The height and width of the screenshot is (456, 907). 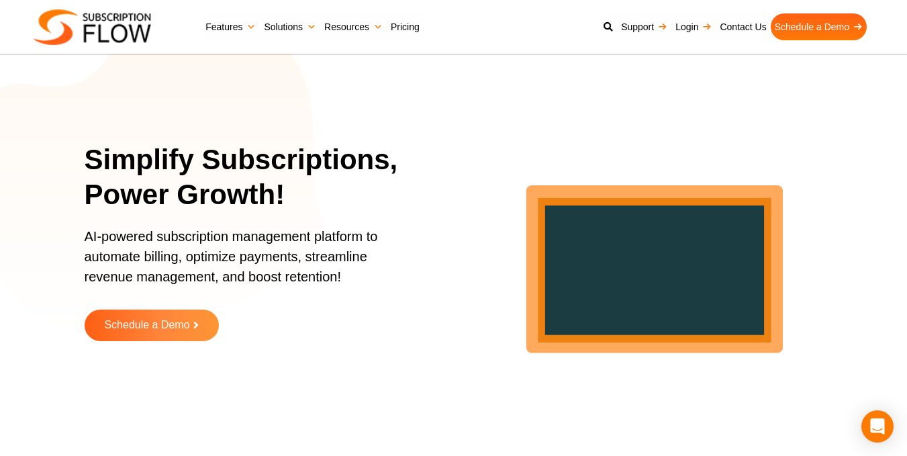 What do you see at coordinates (405, 27) in the screenshot?
I see `a: Pricing` at bounding box center [405, 27].